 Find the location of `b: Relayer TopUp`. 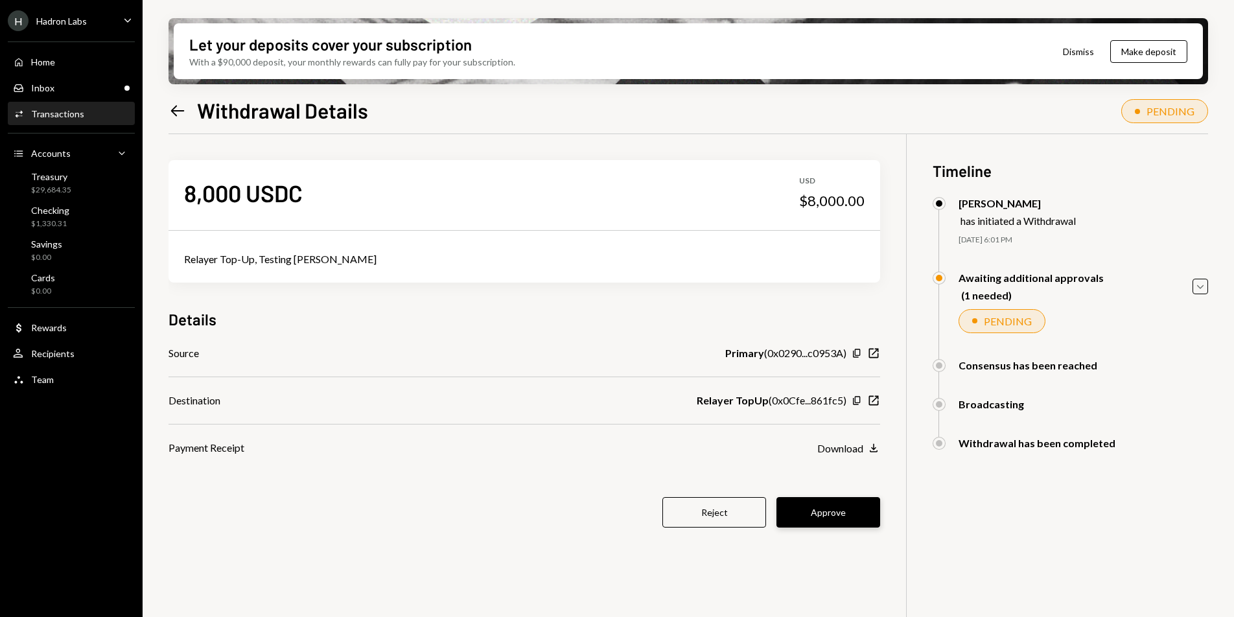

b: Relayer TopUp is located at coordinates (732, 401).